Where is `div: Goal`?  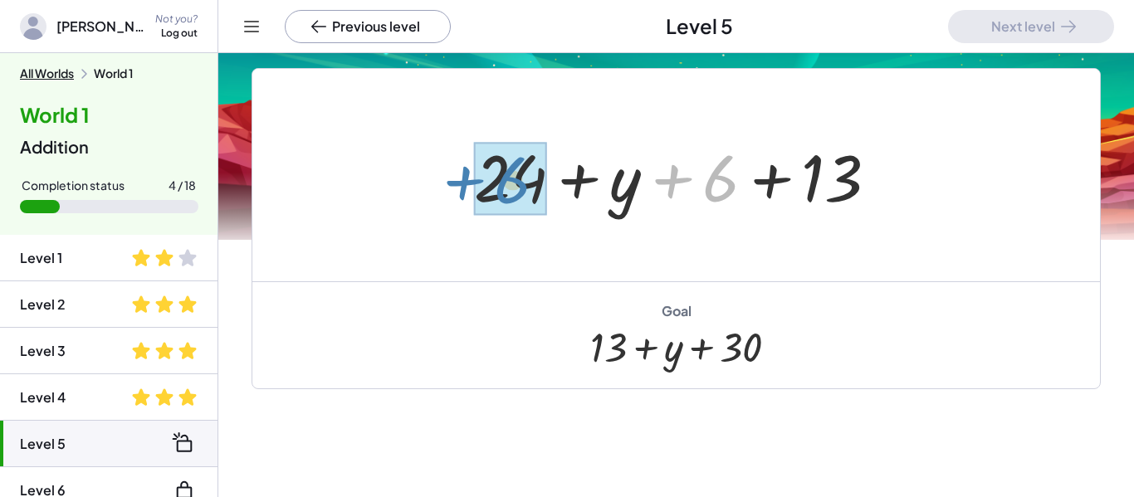
div: Goal is located at coordinates (677, 311).